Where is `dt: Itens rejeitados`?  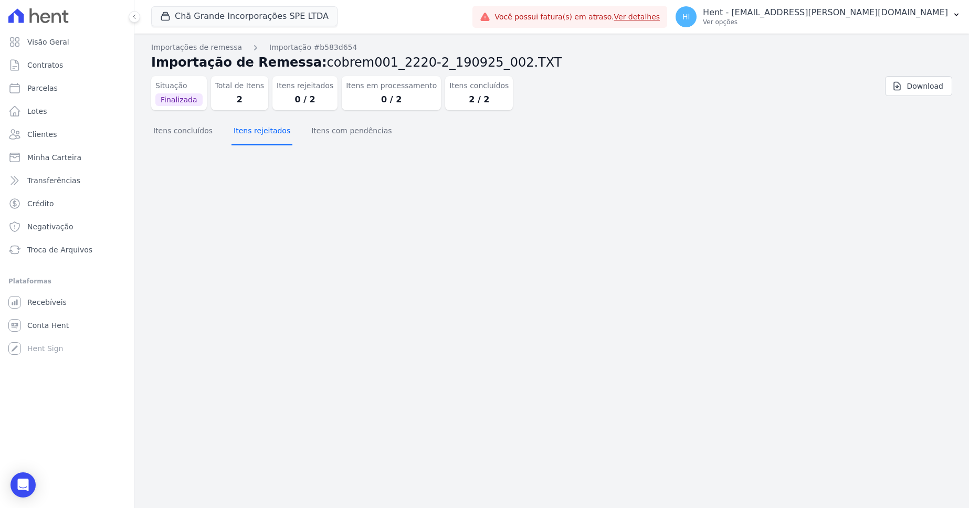
dt: Itens rejeitados is located at coordinates (305, 86).